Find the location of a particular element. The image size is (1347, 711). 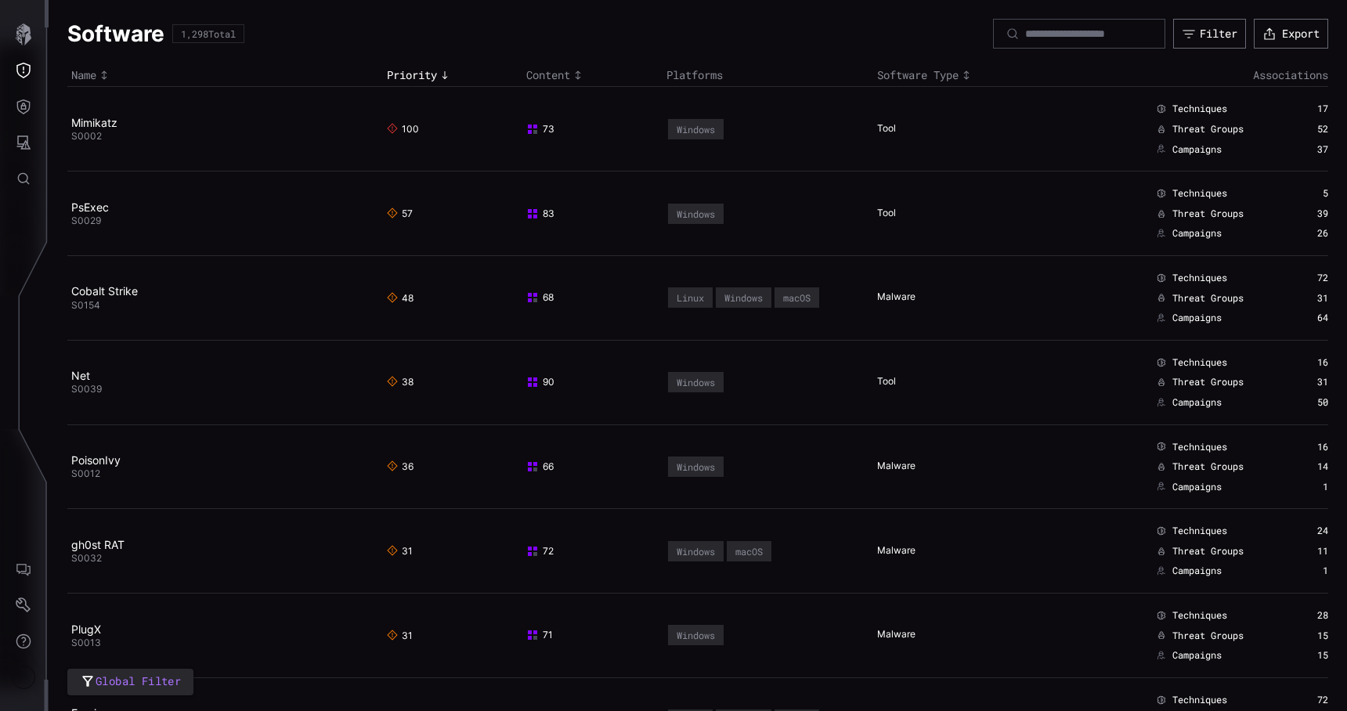

button: Filter is located at coordinates (1209, 34).